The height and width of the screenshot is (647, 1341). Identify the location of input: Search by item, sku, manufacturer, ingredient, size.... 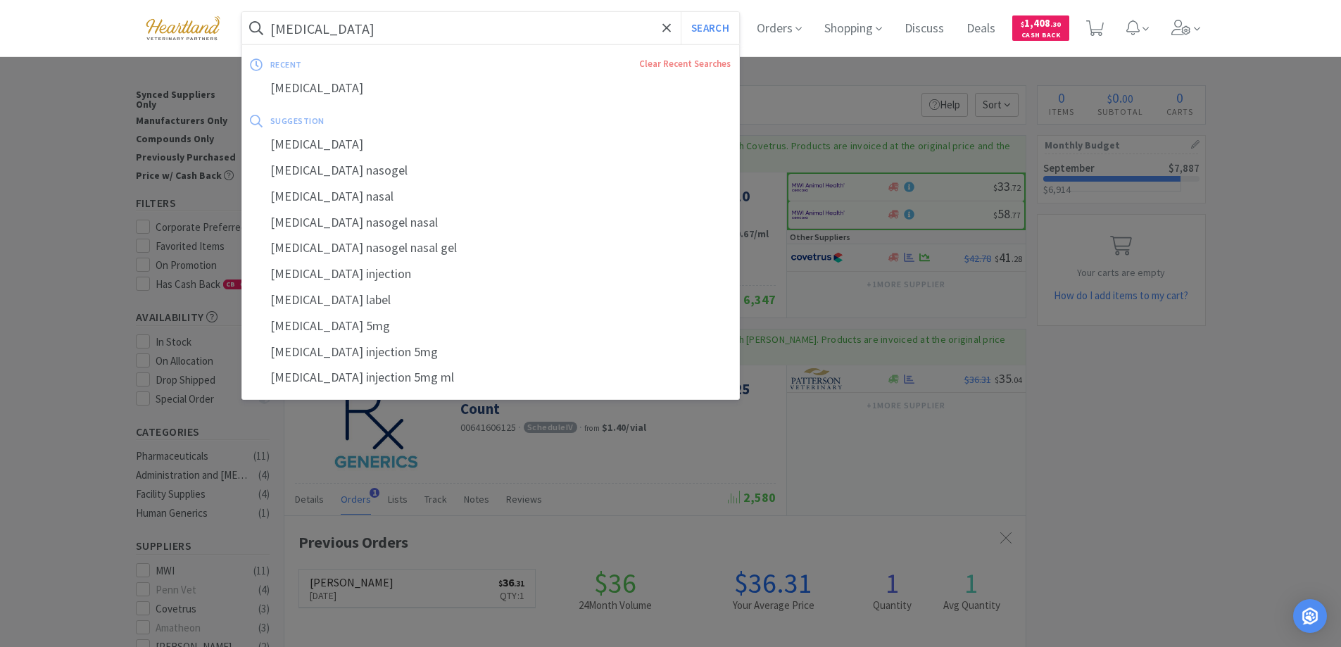
(491, 28).